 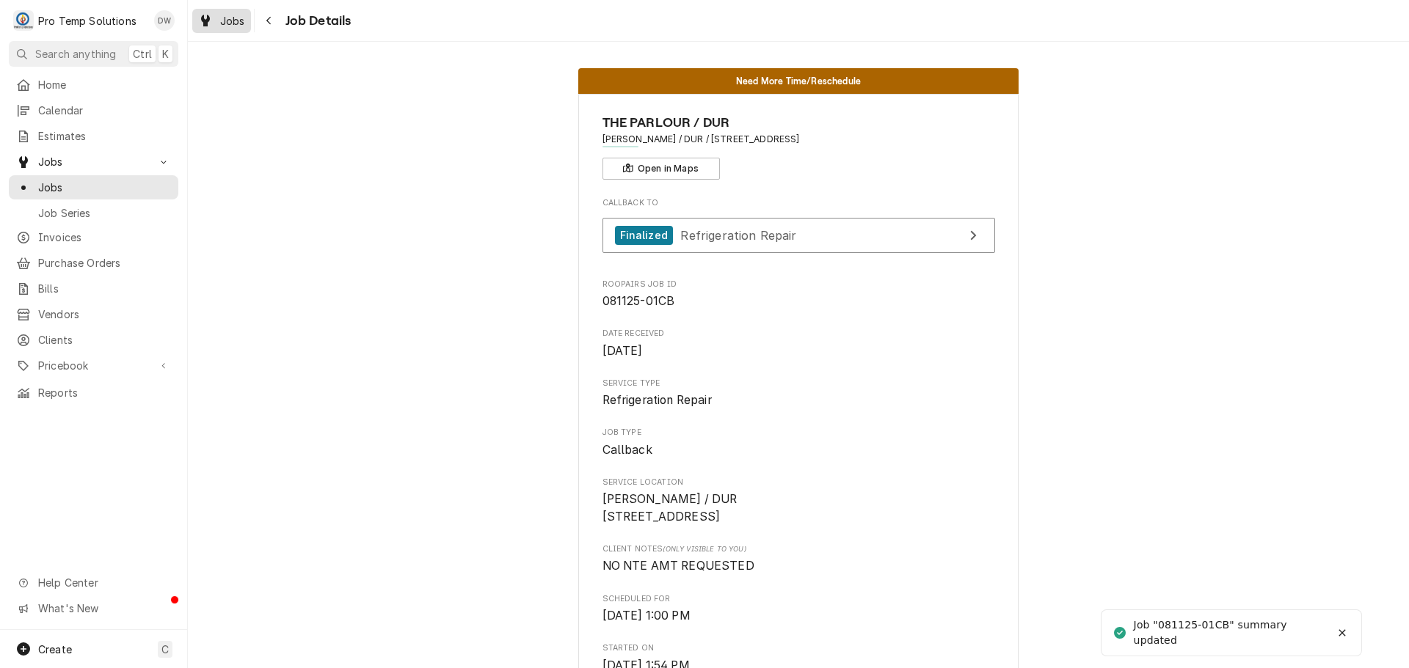 What do you see at coordinates (103, 583) in the screenshot?
I see `span: Help Center` at bounding box center [103, 583].